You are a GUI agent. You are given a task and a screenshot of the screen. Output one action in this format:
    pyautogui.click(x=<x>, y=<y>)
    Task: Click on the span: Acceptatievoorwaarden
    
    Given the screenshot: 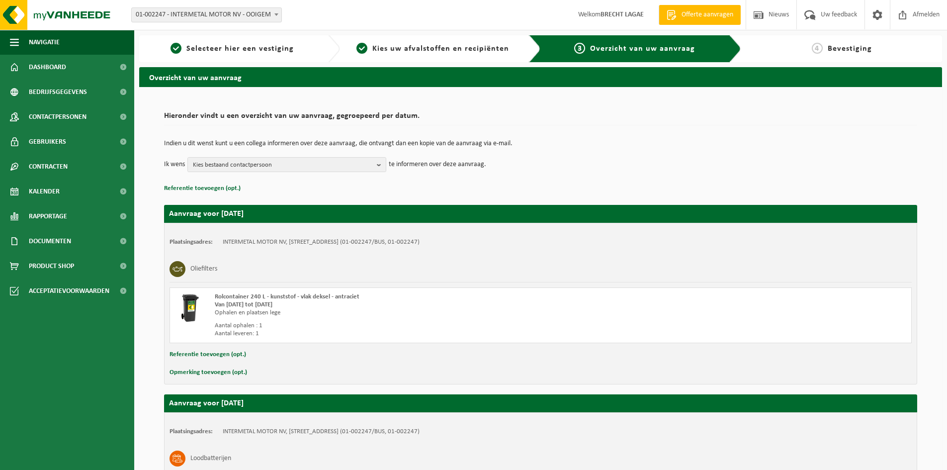 What is the action you would take?
    pyautogui.click(x=69, y=291)
    